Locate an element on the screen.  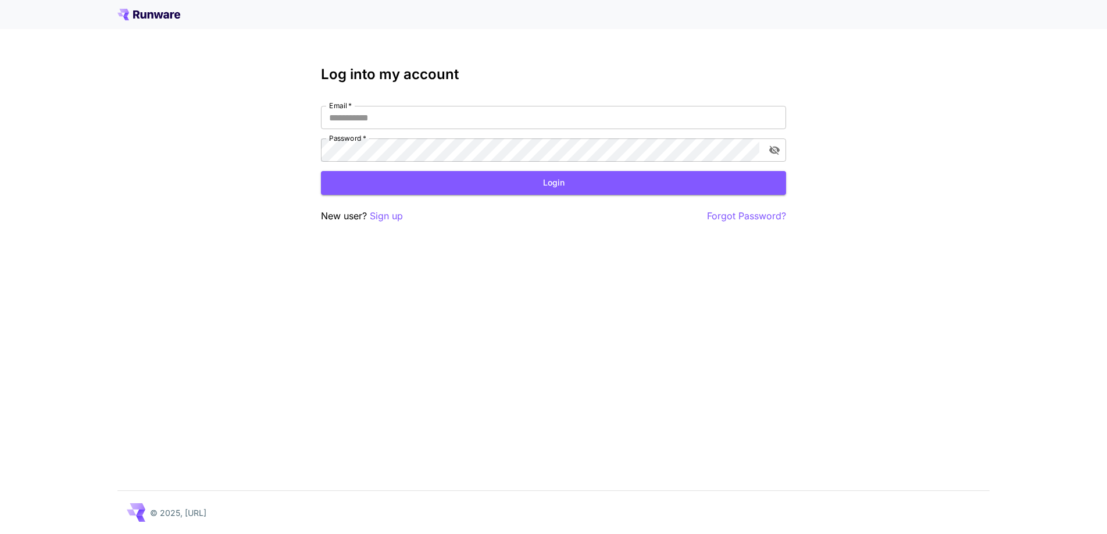
button: Sign up is located at coordinates (386, 216).